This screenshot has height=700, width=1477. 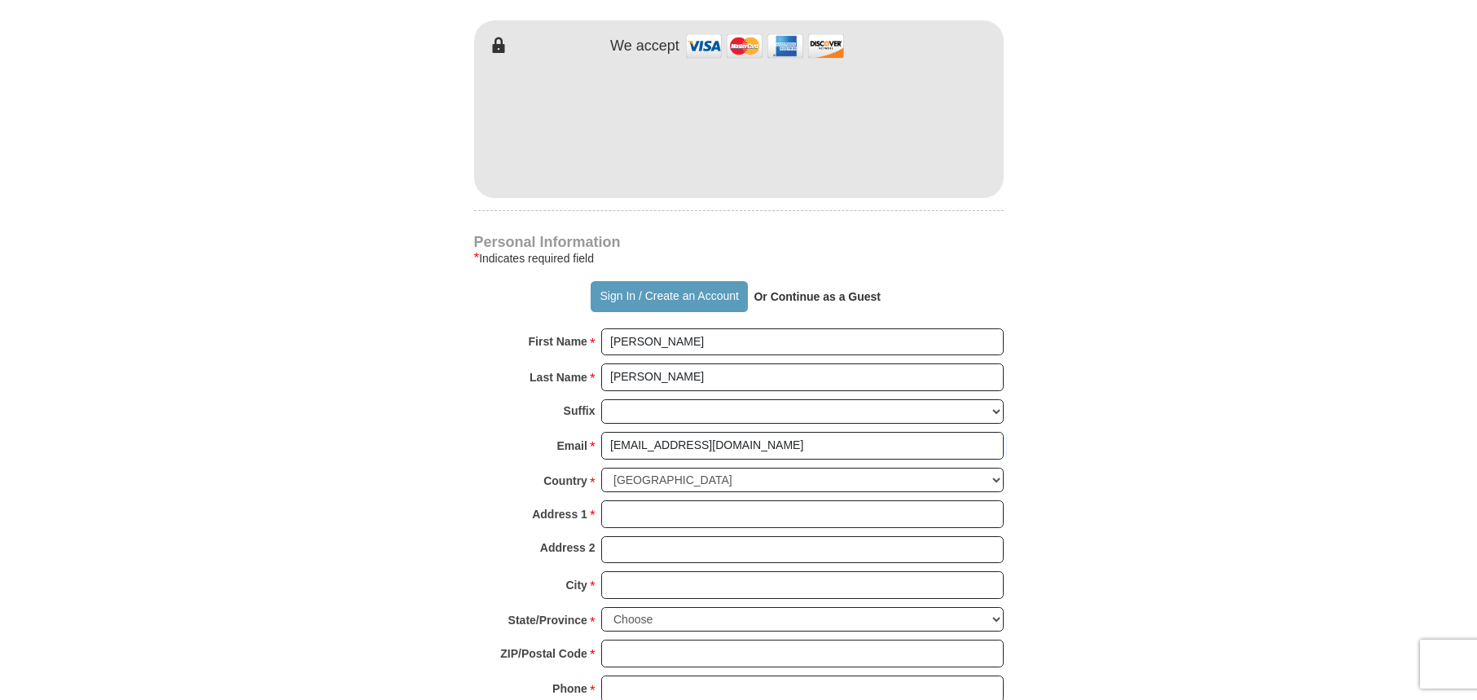 What do you see at coordinates (558, 341) in the screenshot?
I see `strong: First Name` at bounding box center [558, 341].